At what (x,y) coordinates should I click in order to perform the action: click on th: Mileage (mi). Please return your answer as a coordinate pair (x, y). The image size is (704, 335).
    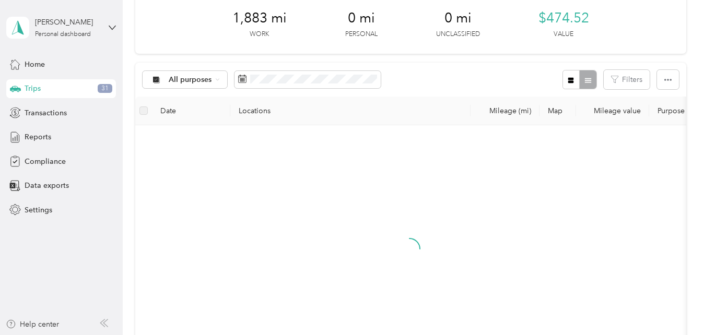
    Looking at the image, I should click on (505, 111).